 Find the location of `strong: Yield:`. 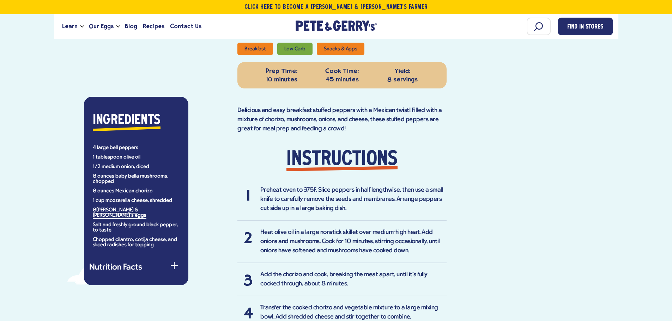

strong: Yield: is located at coordinates (402, 71).